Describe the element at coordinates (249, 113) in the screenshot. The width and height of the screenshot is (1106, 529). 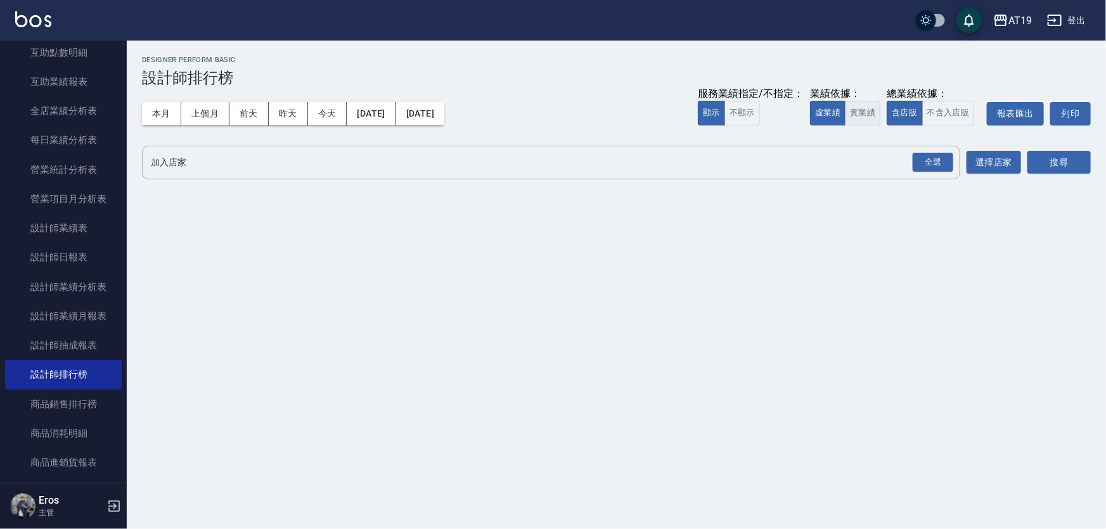
I see `button: 前天` at that location.